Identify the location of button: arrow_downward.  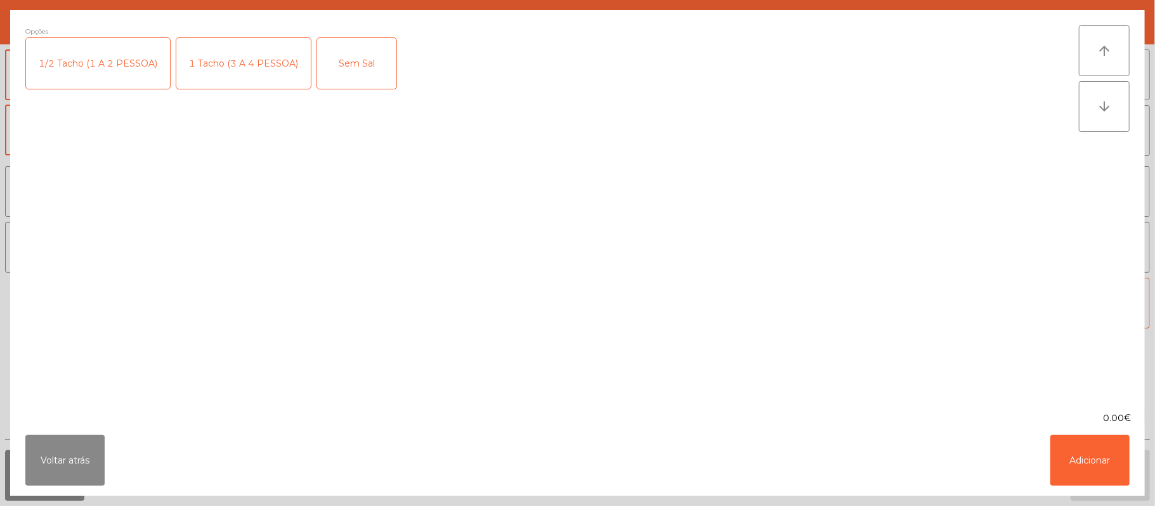
(1104, 107).